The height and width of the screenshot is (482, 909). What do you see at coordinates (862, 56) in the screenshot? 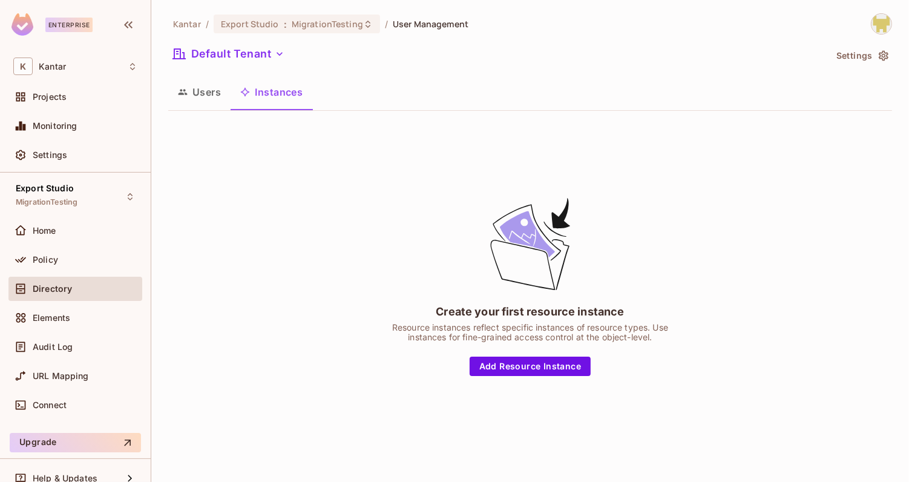
I see `button: Settings` at bounding box center [862, 56].